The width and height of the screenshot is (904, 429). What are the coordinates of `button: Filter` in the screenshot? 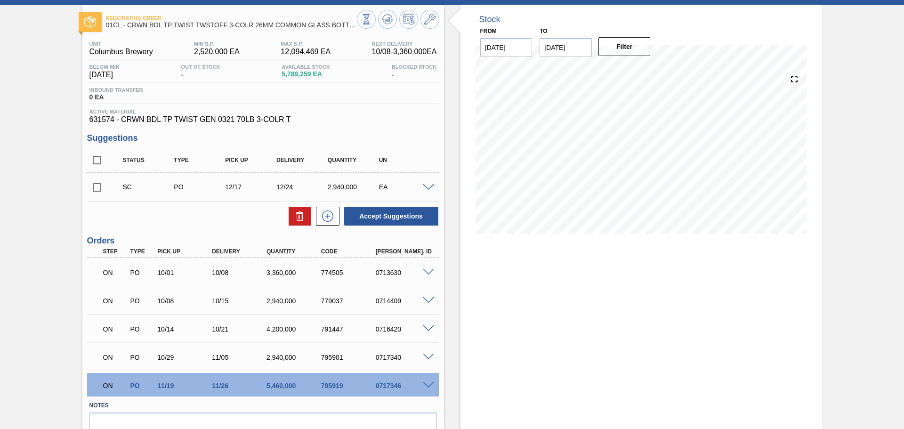 It's located at (624, 47).